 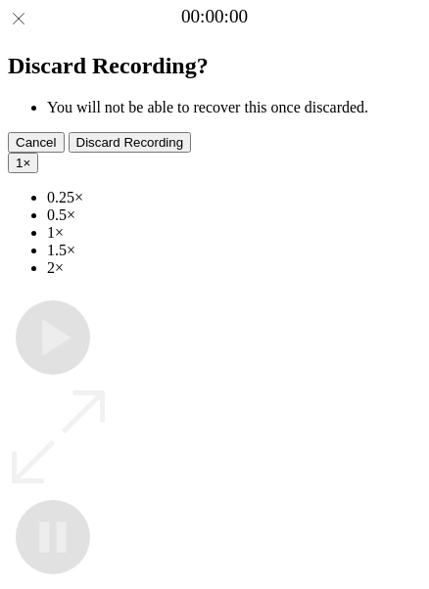 What do you see at coordinates (234, 268) in the screenshot?
I see `li: 2×` at bounding box center [234, 268].